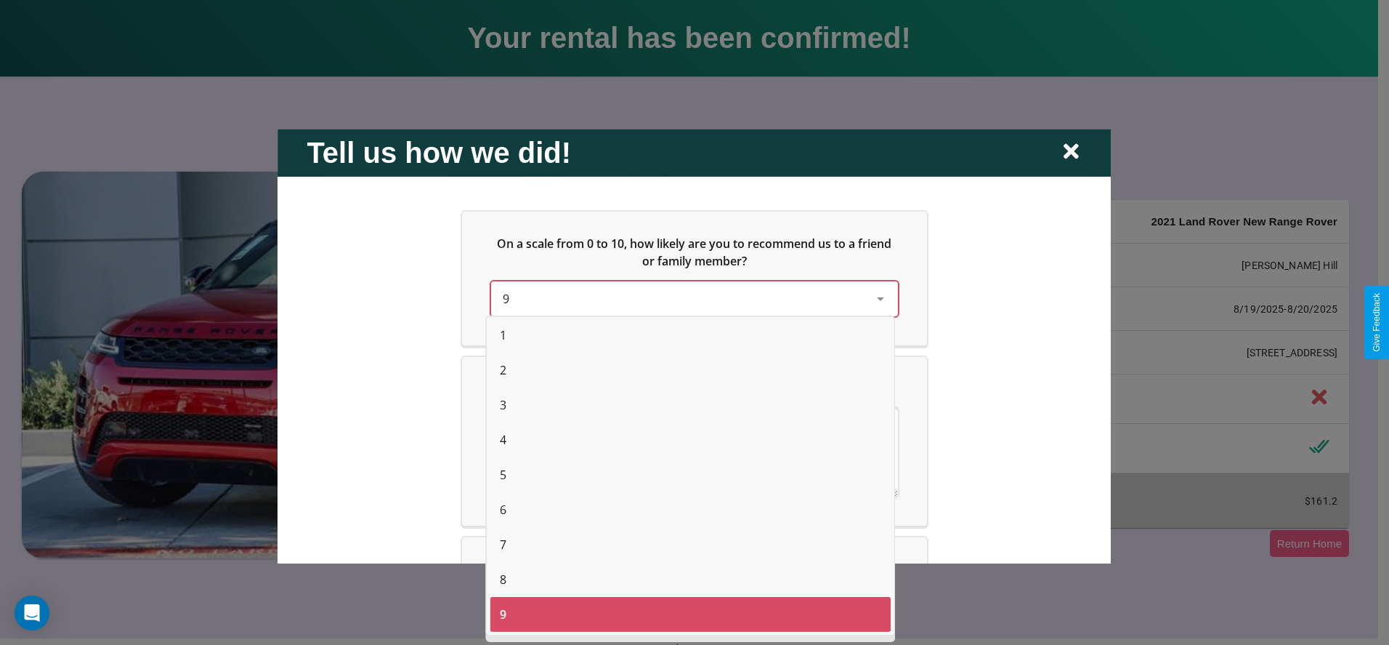 The height and width of the screenshot is (645, 1389). I want to click on span: On a scale from 0 to 10, how likely are you to recommend us to a friend or family member?, so click(696, 251).